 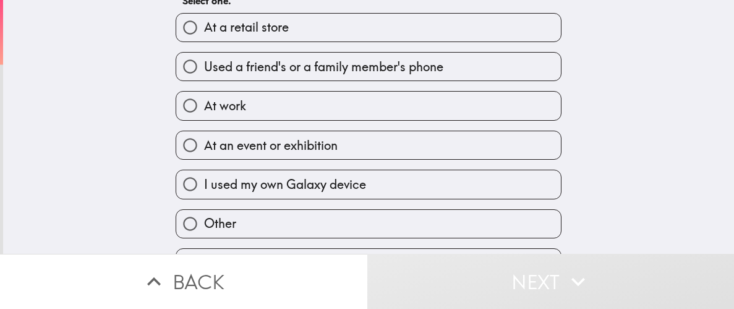 What do you see at coordinates (285, 184) in the screenshot?
I see `span: I used my own Galaxy device` at bounding box center [285, 184].